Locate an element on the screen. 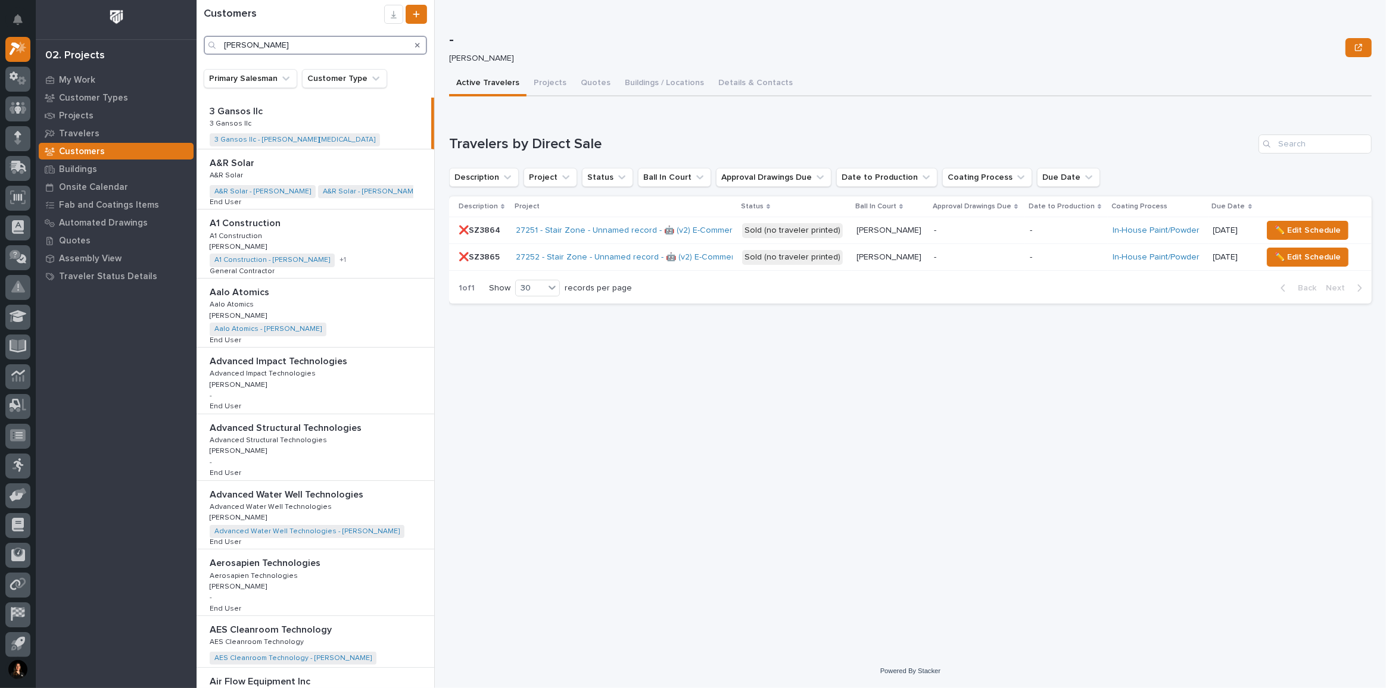 This screenshot has height=688, width=1386. button: Status is located at coordinates (607, 177).